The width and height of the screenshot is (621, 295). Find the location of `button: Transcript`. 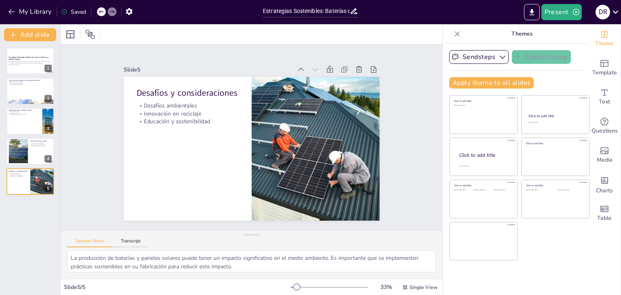

button: Transcript is located at coordinates (131, 243).